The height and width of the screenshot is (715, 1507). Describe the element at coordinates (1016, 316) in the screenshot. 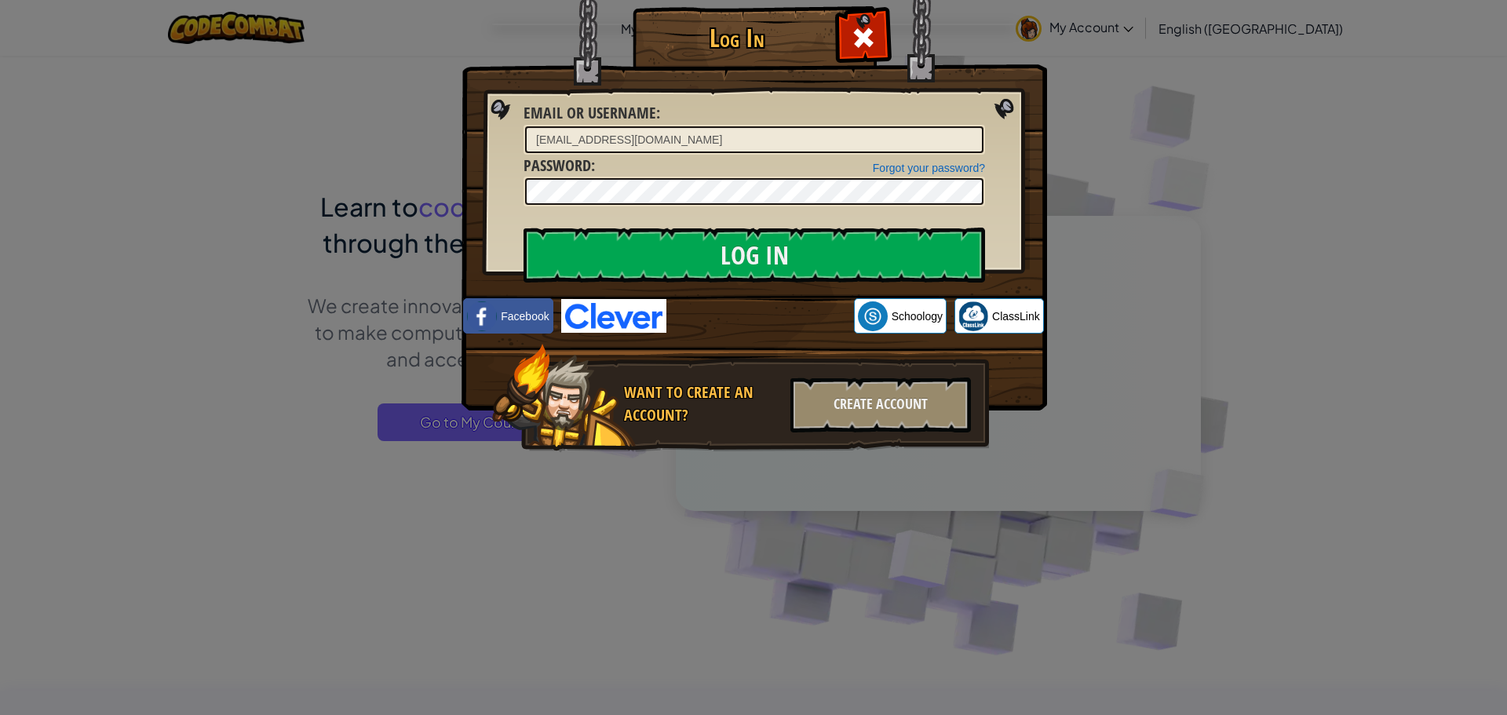

I see `span: ClassLink` at that location.